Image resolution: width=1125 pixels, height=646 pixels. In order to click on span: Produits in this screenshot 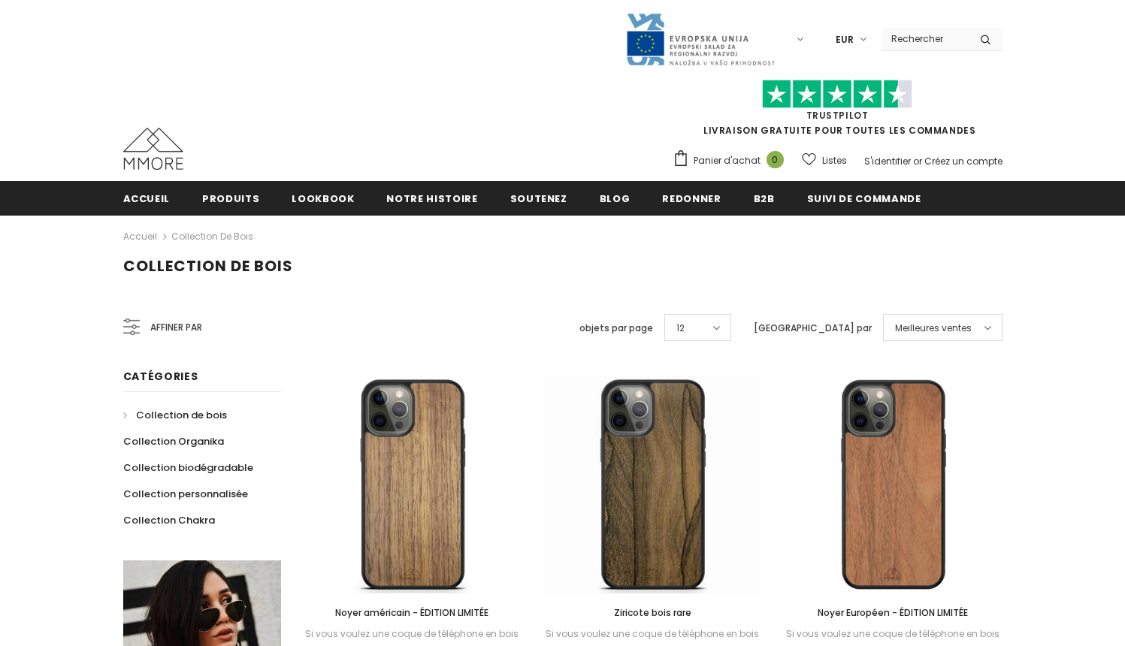, I will do `click(231, 198)`.